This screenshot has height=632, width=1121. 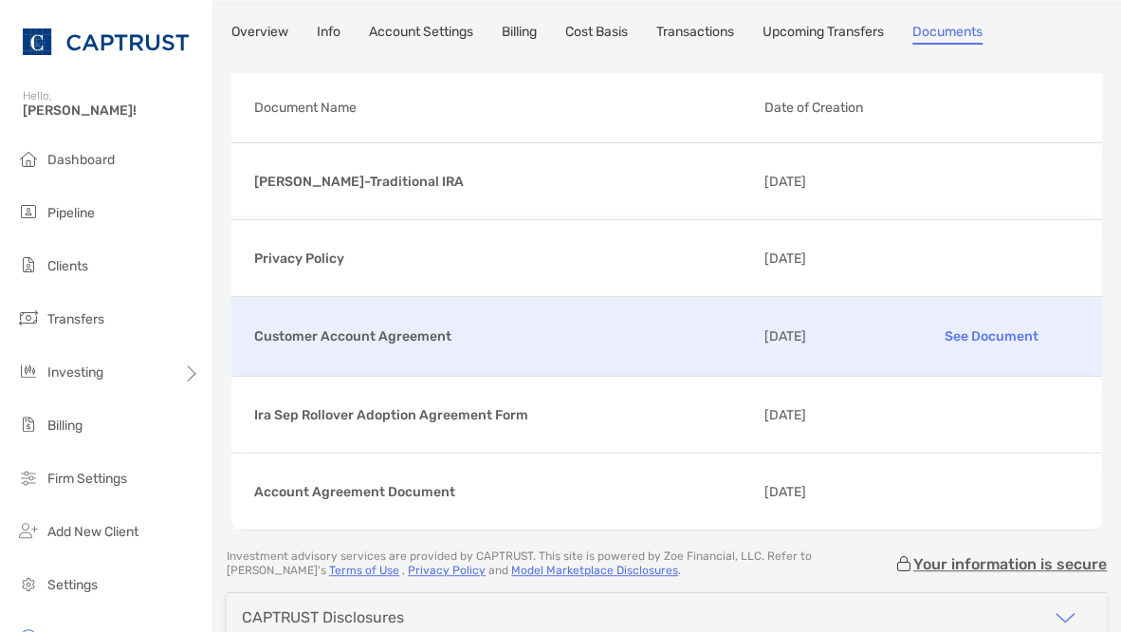 What do you see at coordinates (105, 42) in the screenshot?
I see `img: CAPTRUST Logo` at bounding box center [105, 42].